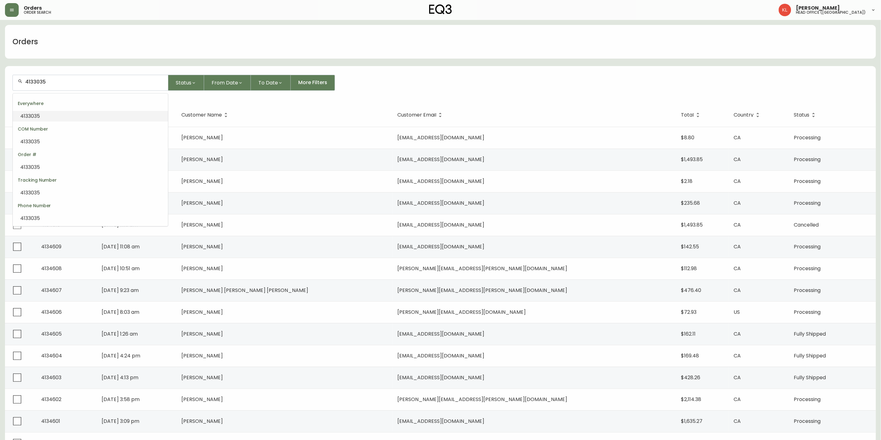 The height and width of the screenshot is (440, 881). I want to click on span: 4134603, so click(51, 377).